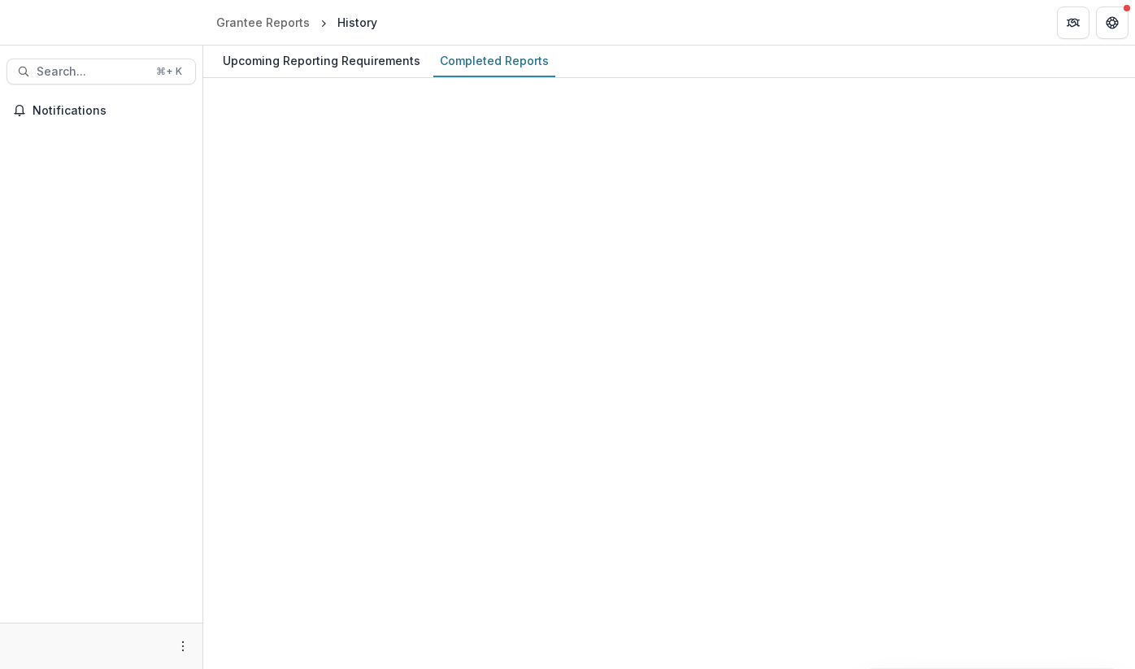  What do you see at coordinates (183, 647) in the screenshot?
I see `button: More` at bounding box center [183, 647].